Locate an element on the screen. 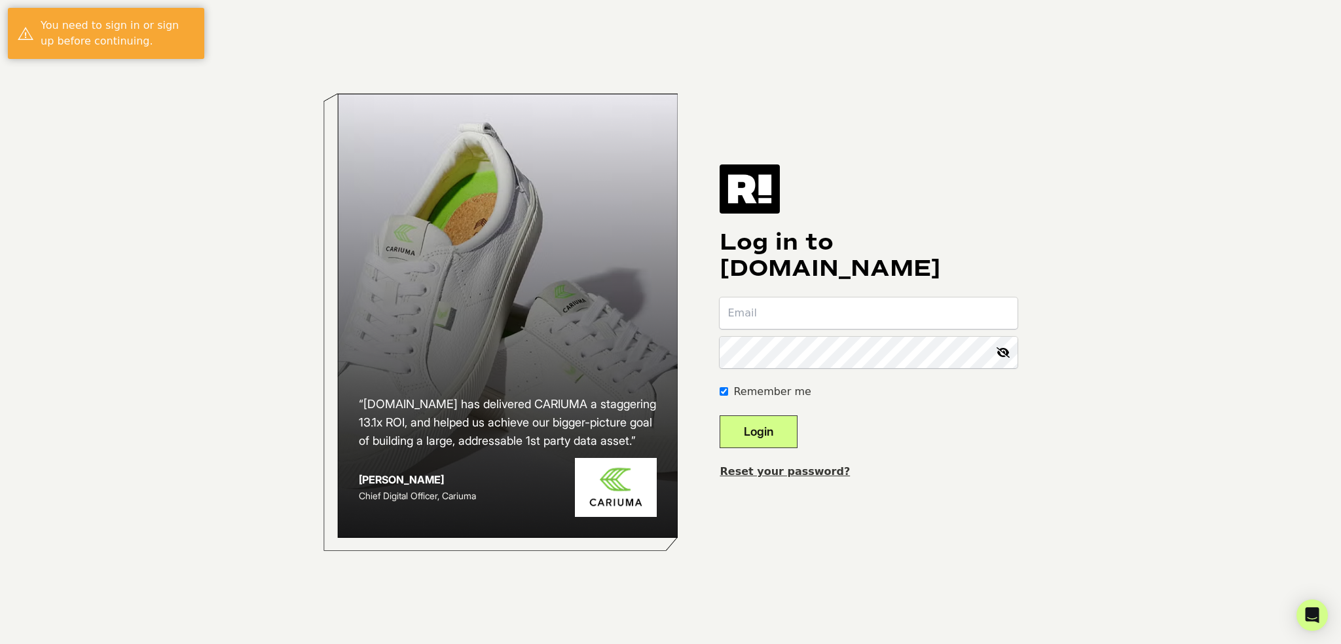  label: Remember me is located at coordinates (772, 392).